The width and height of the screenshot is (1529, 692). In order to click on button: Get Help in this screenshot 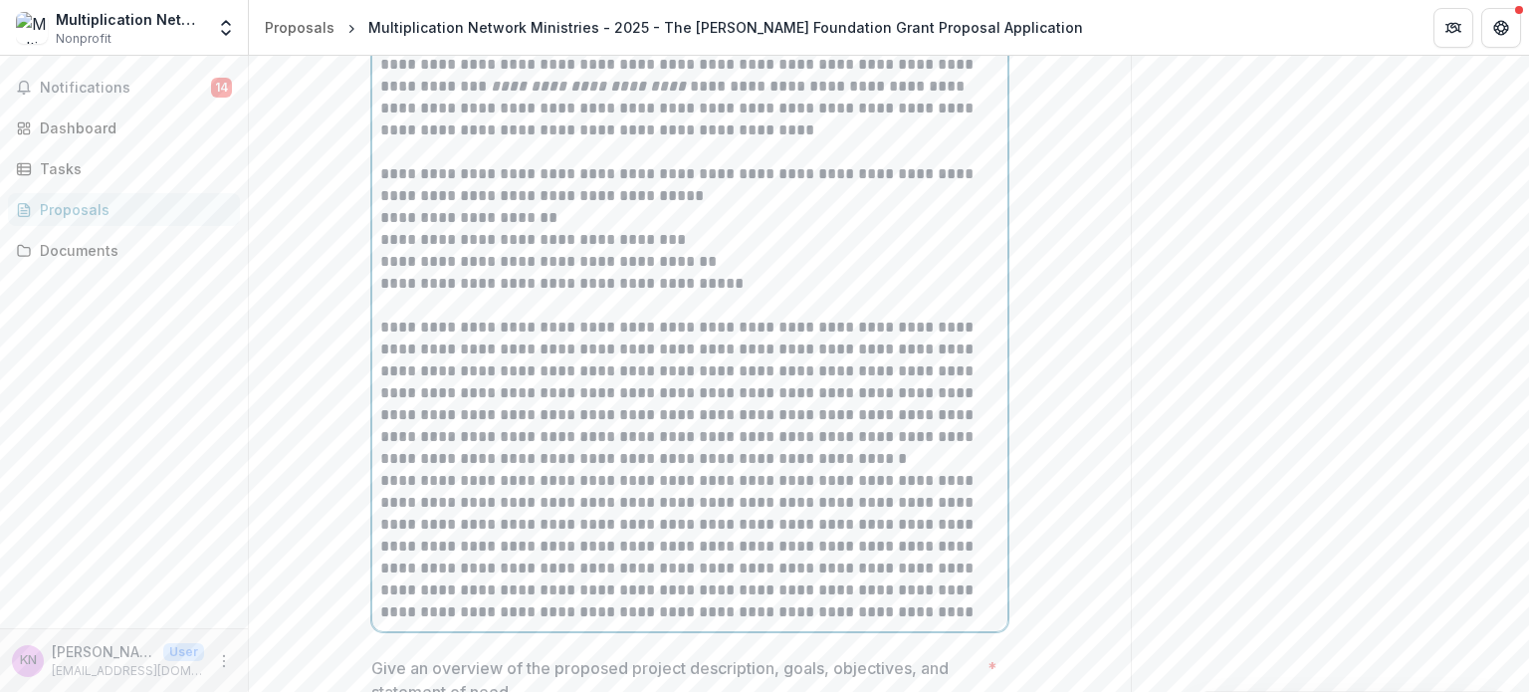, I will do `click(1501, 28)`.